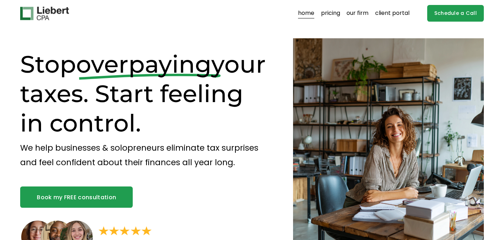  What do you see at coordinates (45, 13) in the screenshot?
I see `img: Liebert CPA` at bounding box center [45, 13].